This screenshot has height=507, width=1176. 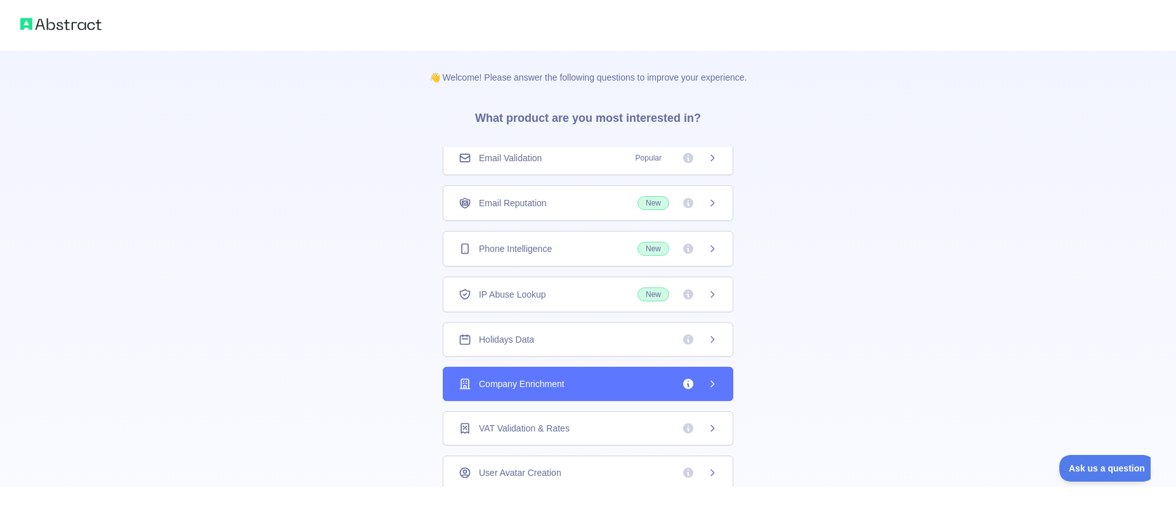 What do you see at coordinates (588, 67) in the screenshot?
I see `p: 👋 Welcome! Please answer the following questions to improve your experience.` at bounding box center [588, 67].